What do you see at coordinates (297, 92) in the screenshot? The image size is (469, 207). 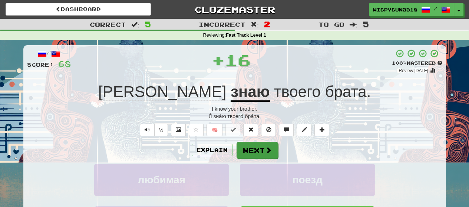 I see `span: твоего` at bounding box center [297, 92].